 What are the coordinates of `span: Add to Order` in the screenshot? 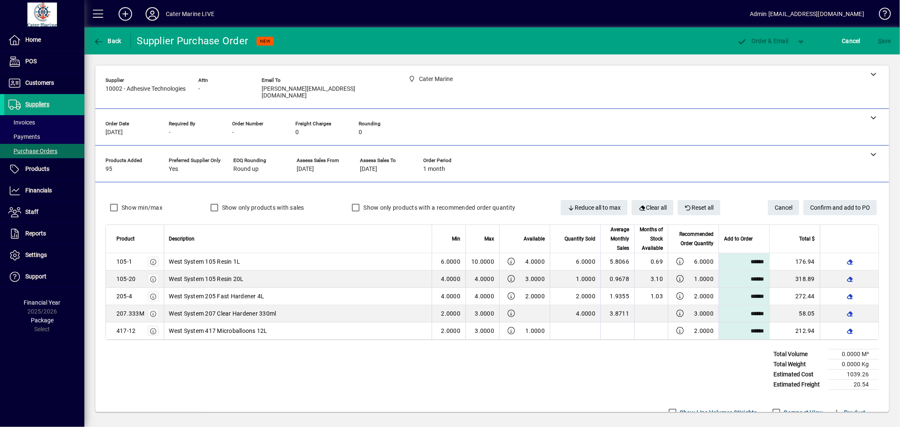 It's located at (738, 239).